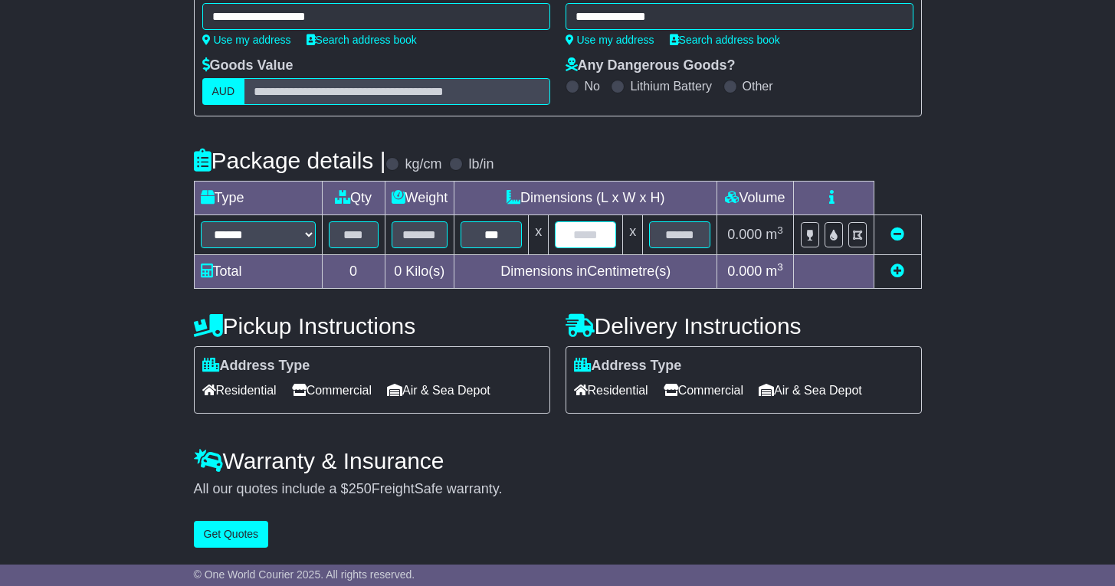 This screenshot has height=586, width=1115. What do you see at coordinates (258, 272) in the screenshot?
I see `td: Total` at bounding box center [258, 272].